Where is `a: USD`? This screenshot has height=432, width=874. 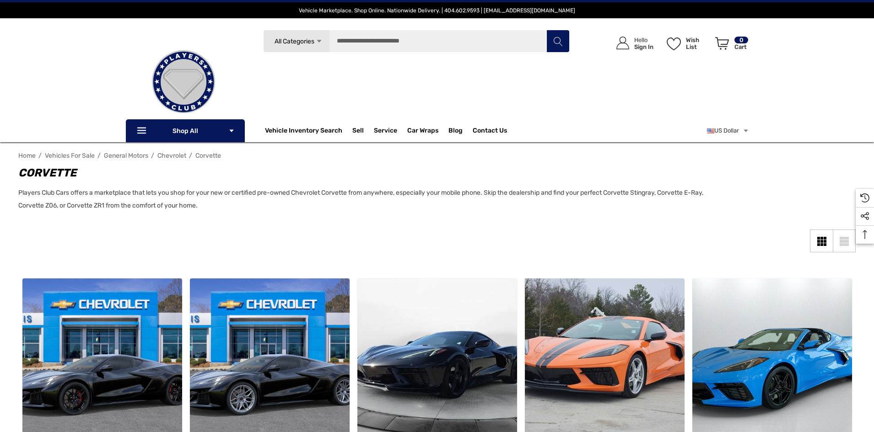
a: USD is located at coordinates (728, 131).